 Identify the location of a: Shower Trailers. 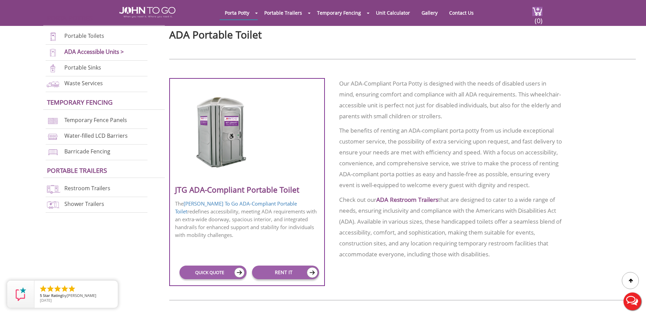
(84, 204).